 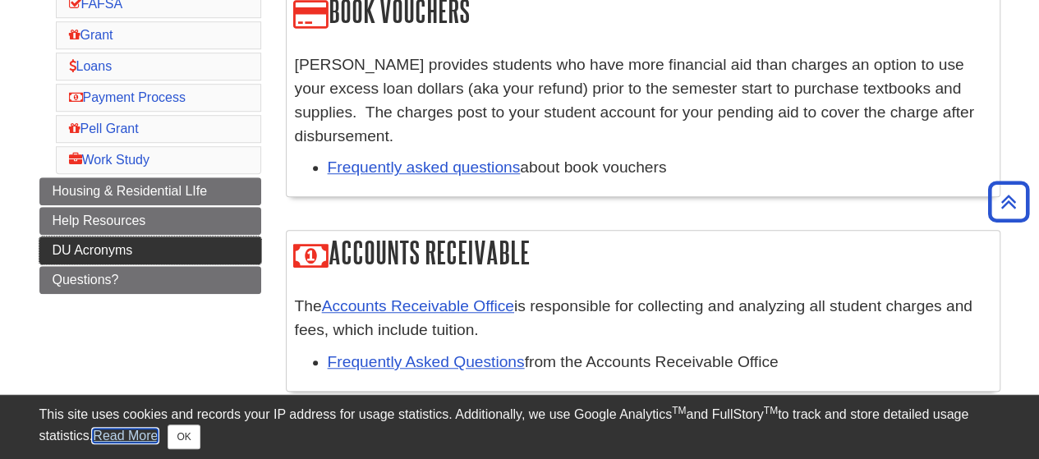 I want to click on a: Housing & Residential LIfe, so click(x=150, y=191).